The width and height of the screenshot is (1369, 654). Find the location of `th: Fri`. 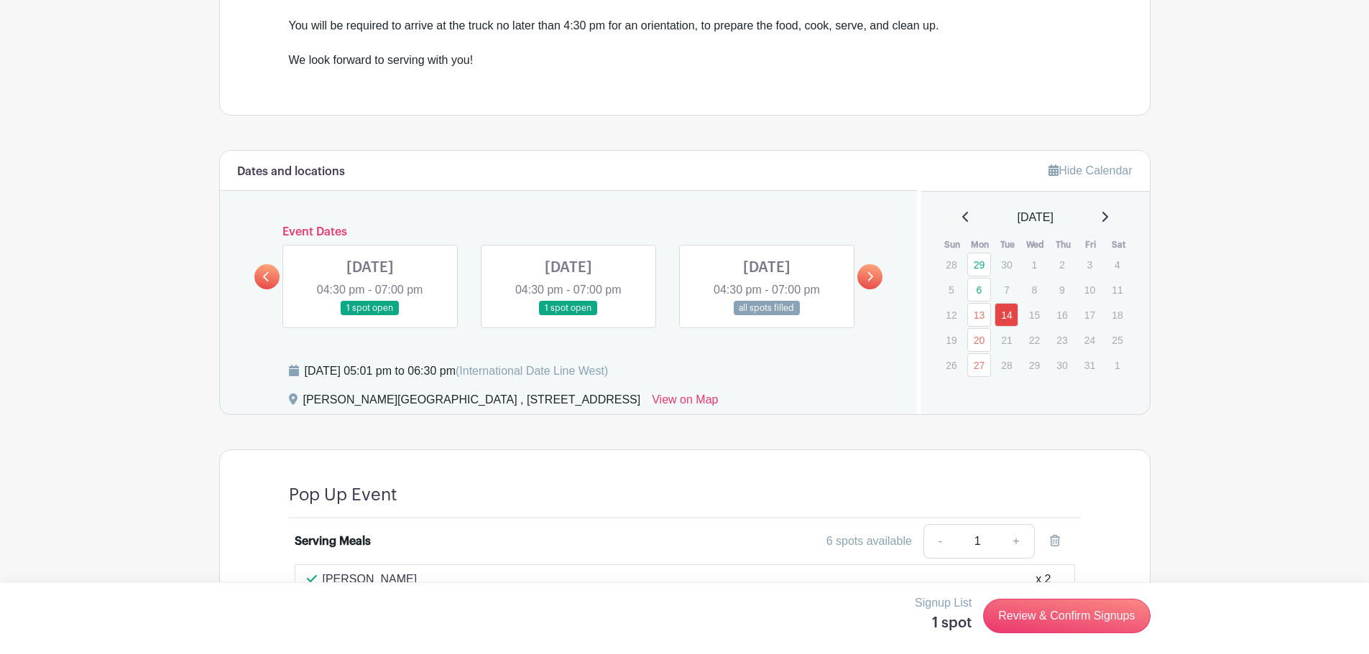

th: Fri is located at coordinates (1091, 245).